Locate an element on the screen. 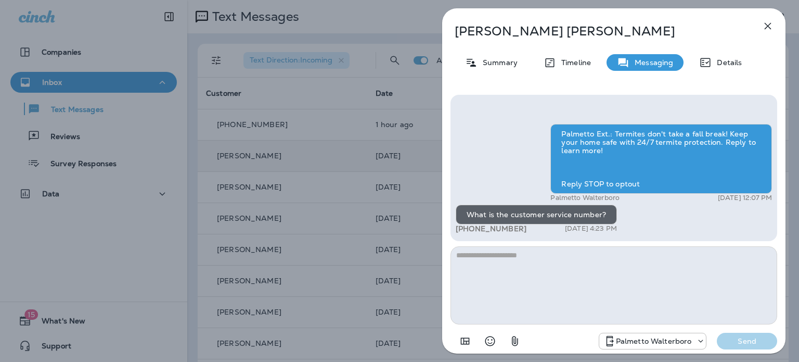  button: Add in a premade template is located at coordinates (465, 341).